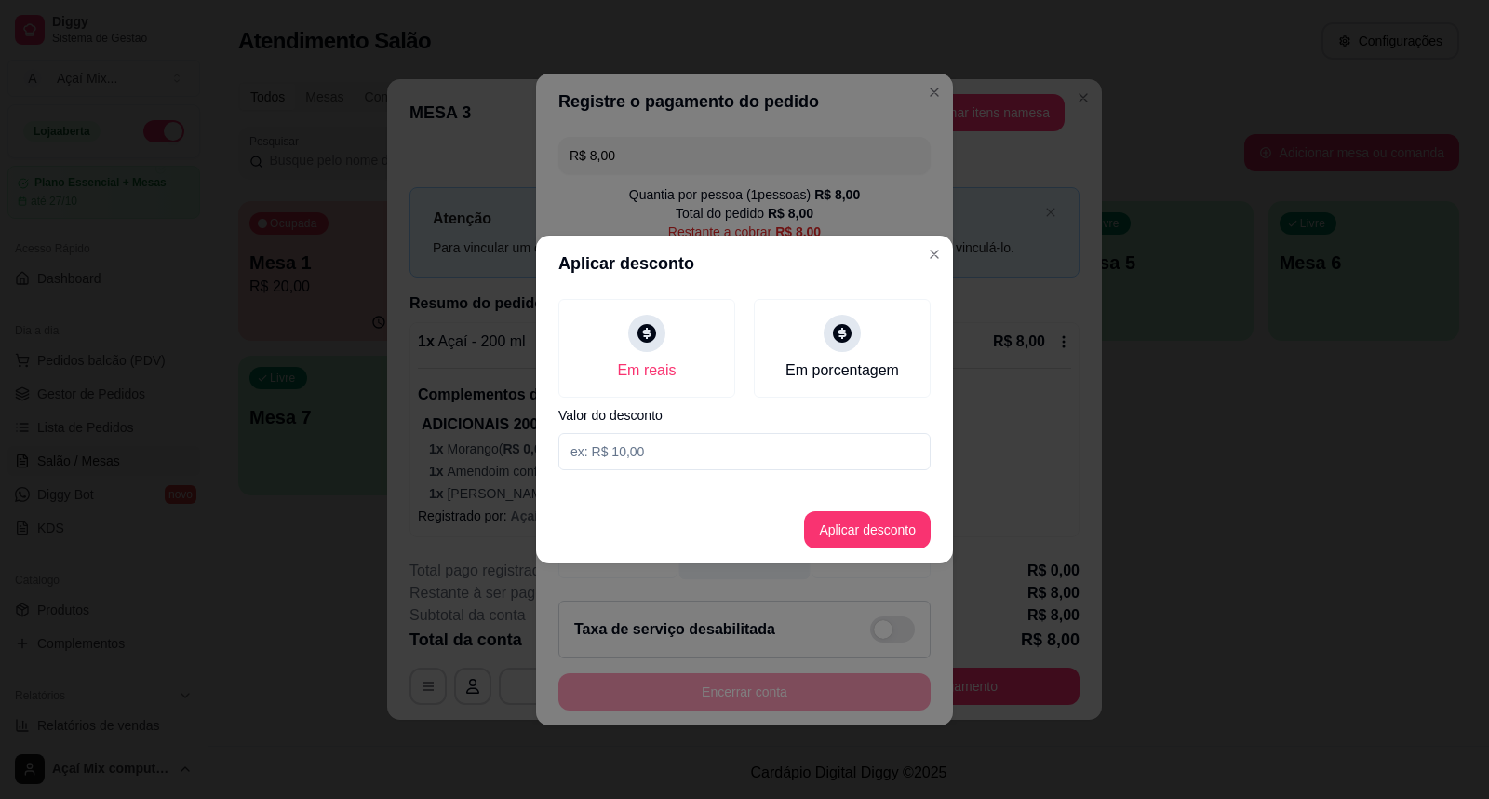  Describe the element at coordinates (842, 370) in the screenshot. I see `div: Em porcentagem` at that location.